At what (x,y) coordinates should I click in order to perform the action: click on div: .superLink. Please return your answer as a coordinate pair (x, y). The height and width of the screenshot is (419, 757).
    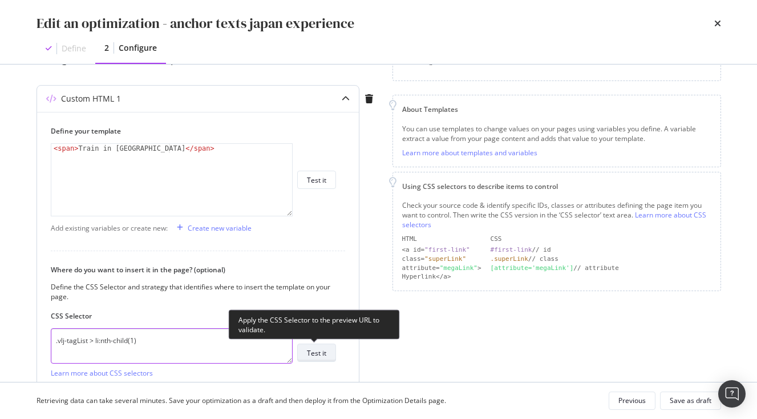
    Looking at the image, I should click on (509, 258).